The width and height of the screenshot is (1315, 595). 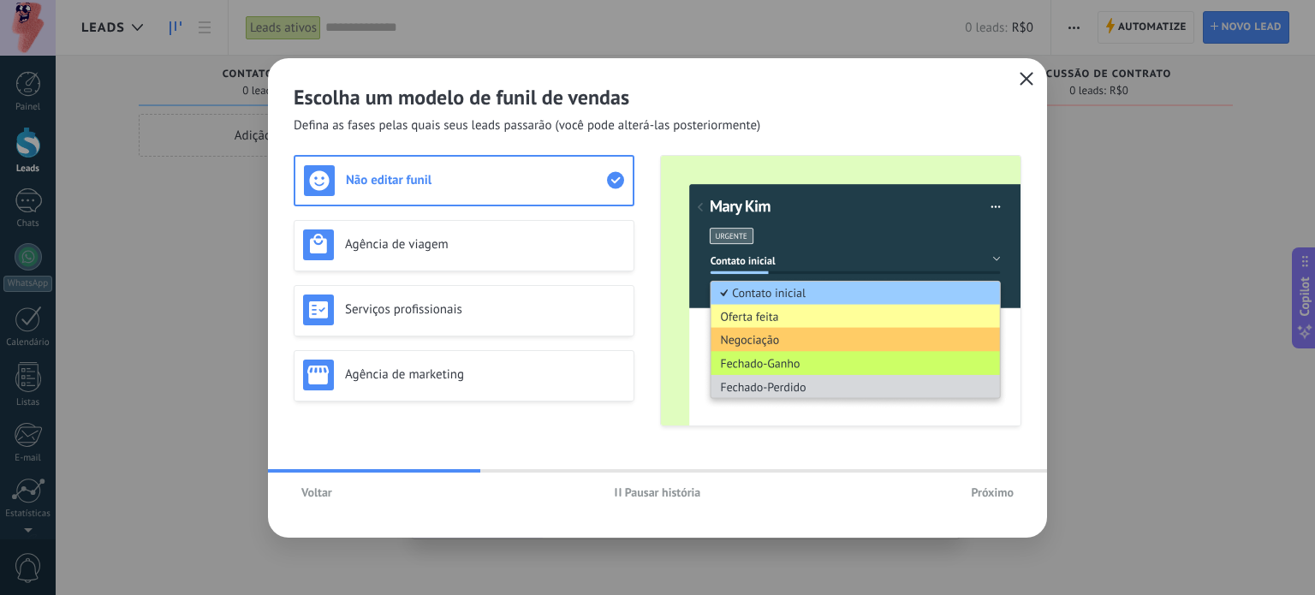 I want to click on span: Voltar, so click(x=317, y=492).